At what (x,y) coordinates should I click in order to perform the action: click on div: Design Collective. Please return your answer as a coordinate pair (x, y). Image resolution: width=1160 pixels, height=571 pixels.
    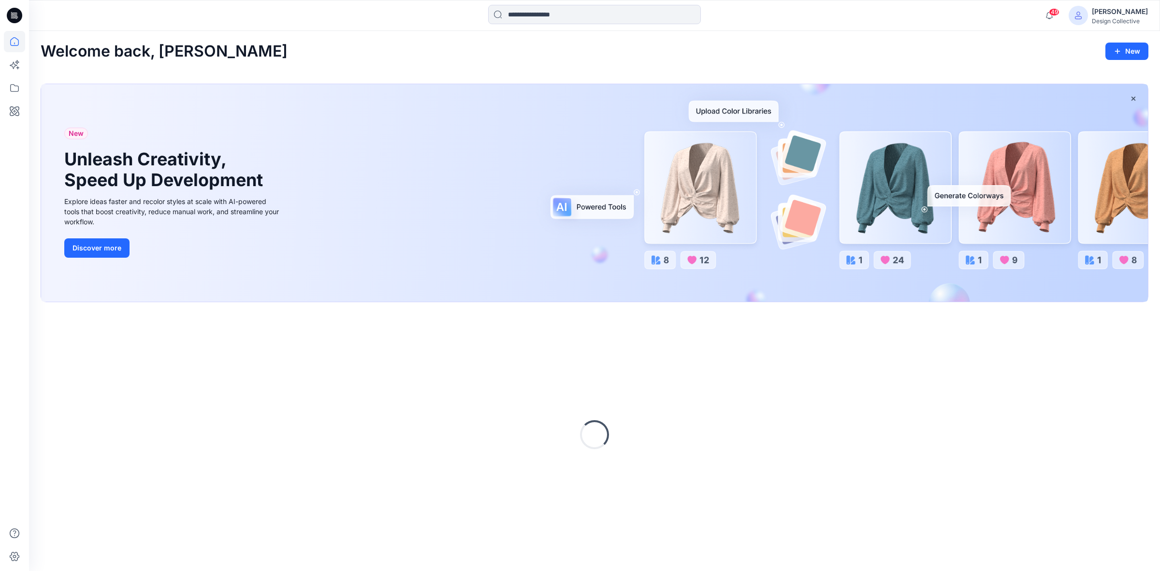
    Looking at the image, I should click on (1120, 21).